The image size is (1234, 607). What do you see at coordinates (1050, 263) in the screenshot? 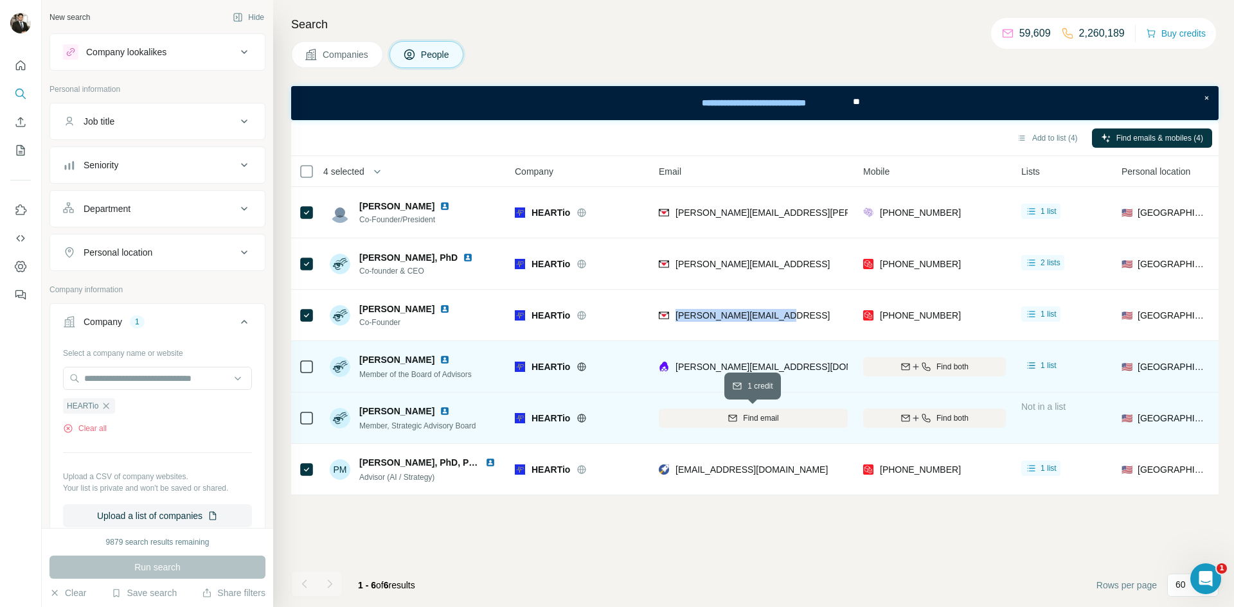
I see `span: 2 lists` at bounding box center [1050, 263].